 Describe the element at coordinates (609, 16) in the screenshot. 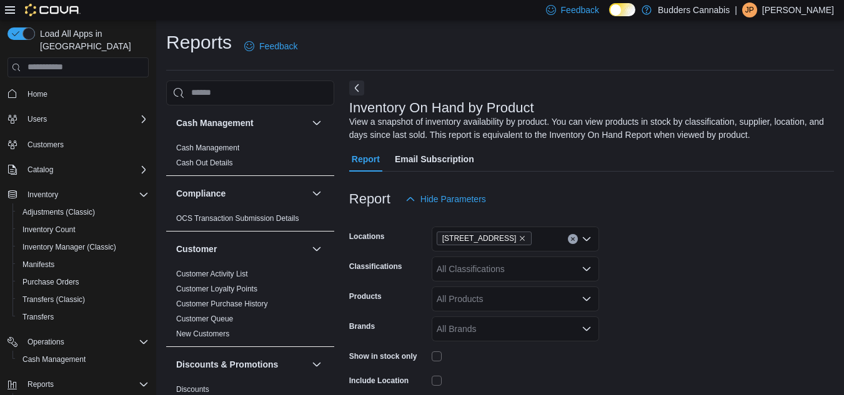

I see `span: Dark Mode` at that location.